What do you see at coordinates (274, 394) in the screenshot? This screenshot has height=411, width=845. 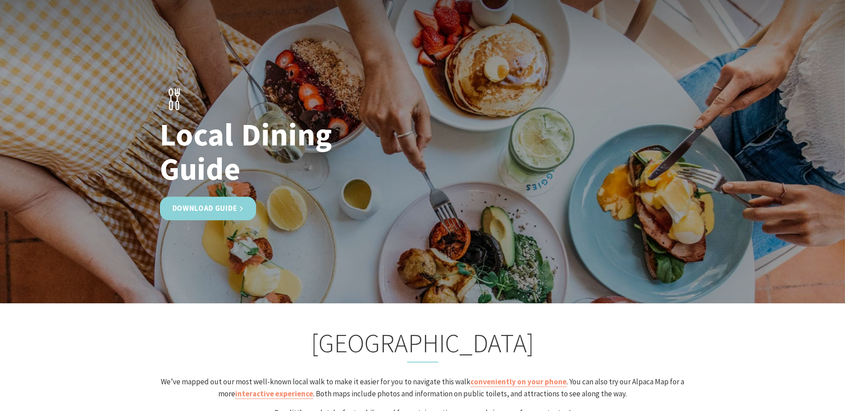 I see `a: interactive experience` at bounding box center [274, 394].